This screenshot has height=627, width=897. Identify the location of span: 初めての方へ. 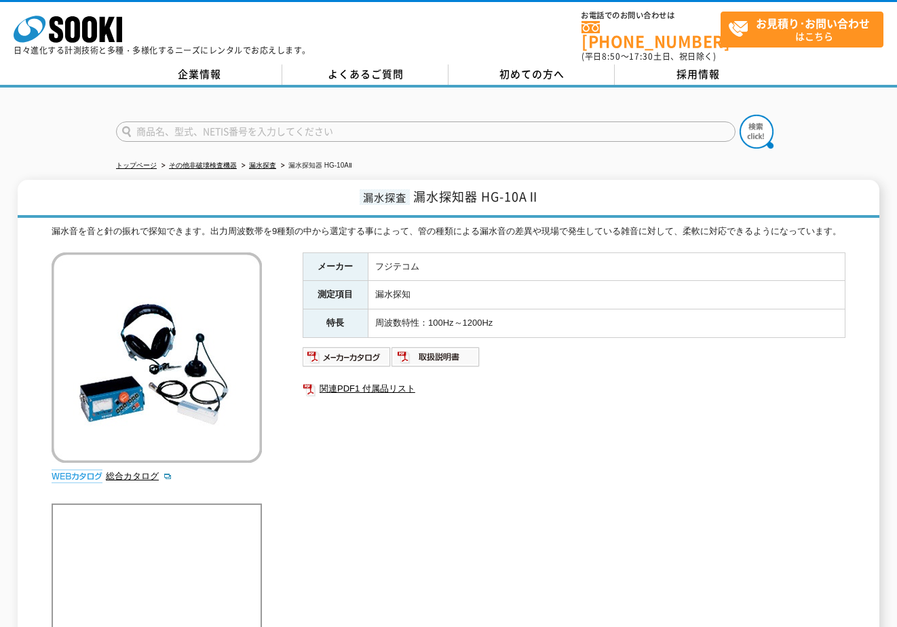
(532, 74).